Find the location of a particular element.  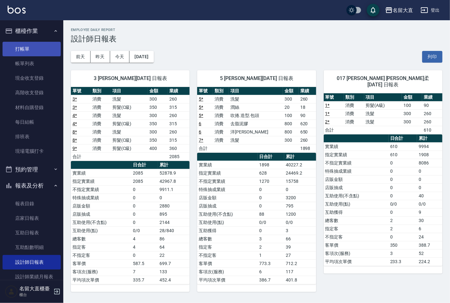

td: 合計 is located at coordinates (81, 157).